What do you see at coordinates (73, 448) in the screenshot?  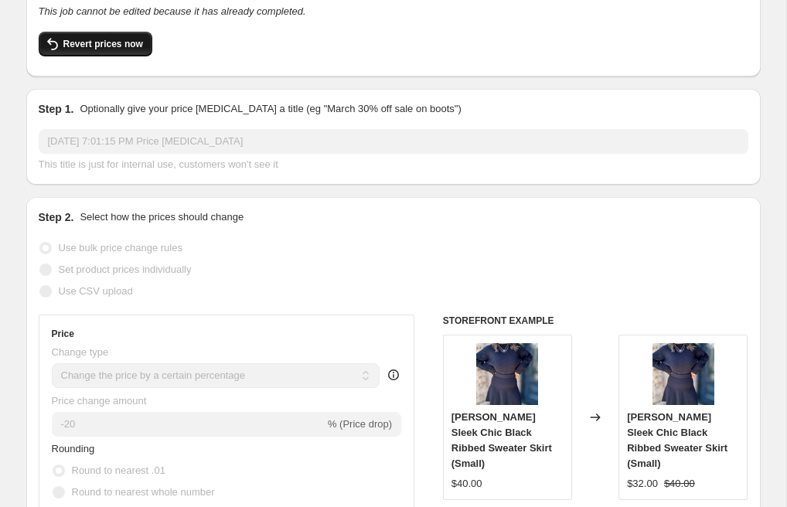 I see `span: Rounding` at bounding box center [73, 448].